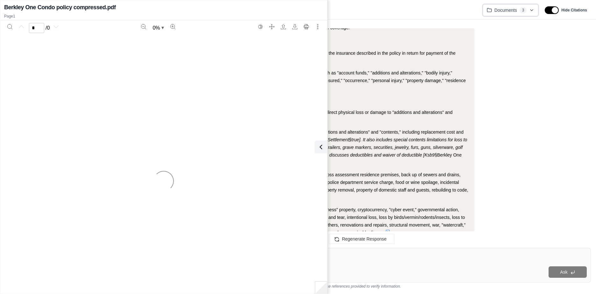 The height and width of the screenshot is (294, 596). Describe the element at coordinates (295, 27) in the screenshot. I see `button: Download` at that location.